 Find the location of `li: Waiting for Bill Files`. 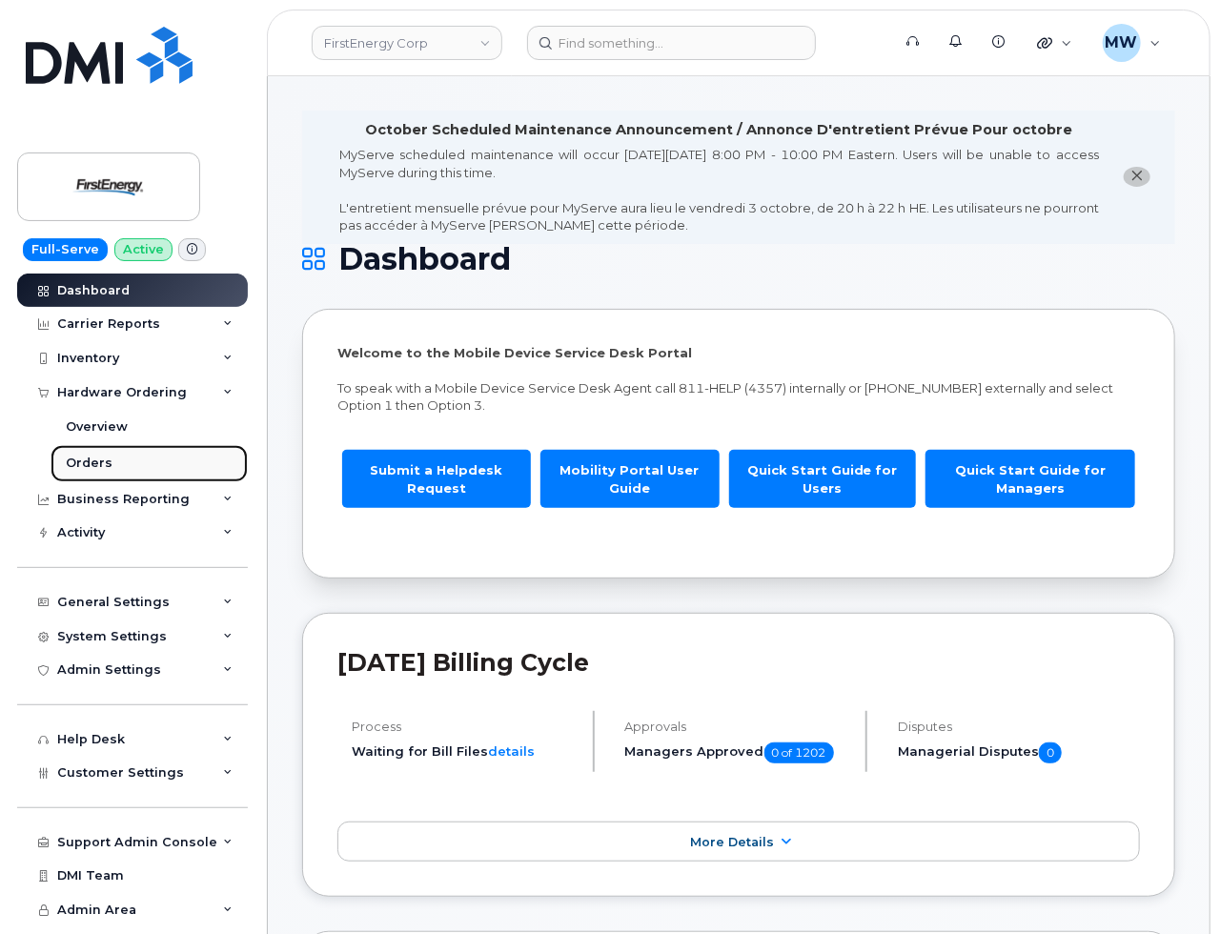

li: Waiting for Bill Files is located at coordinates (464, 751).